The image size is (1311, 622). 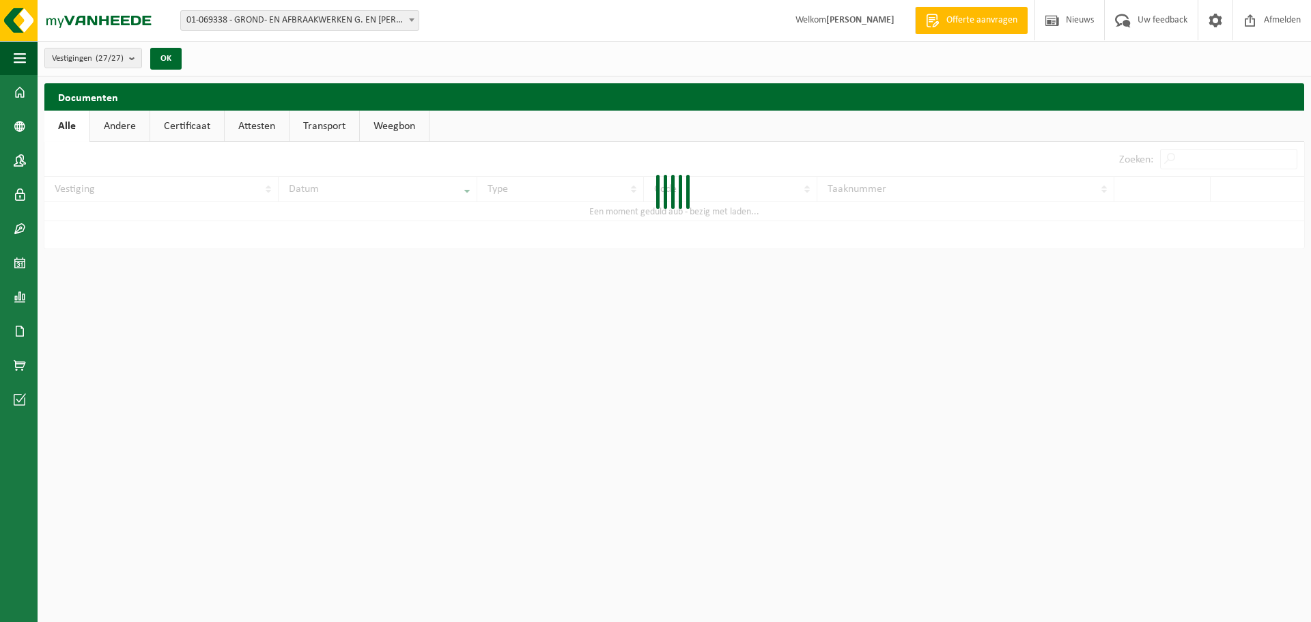 I want to click on a: Offerte aanvragen, so click(x=971, y=20).